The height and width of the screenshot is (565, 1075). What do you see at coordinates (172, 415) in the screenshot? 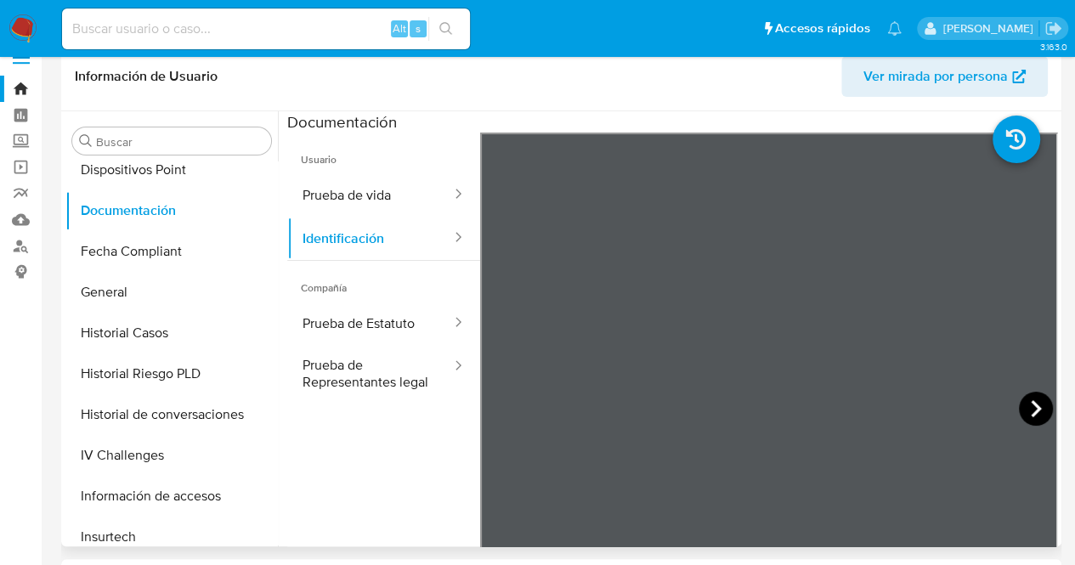
I see `button: Historial de conversaciones` at bounding box center [172, 415].